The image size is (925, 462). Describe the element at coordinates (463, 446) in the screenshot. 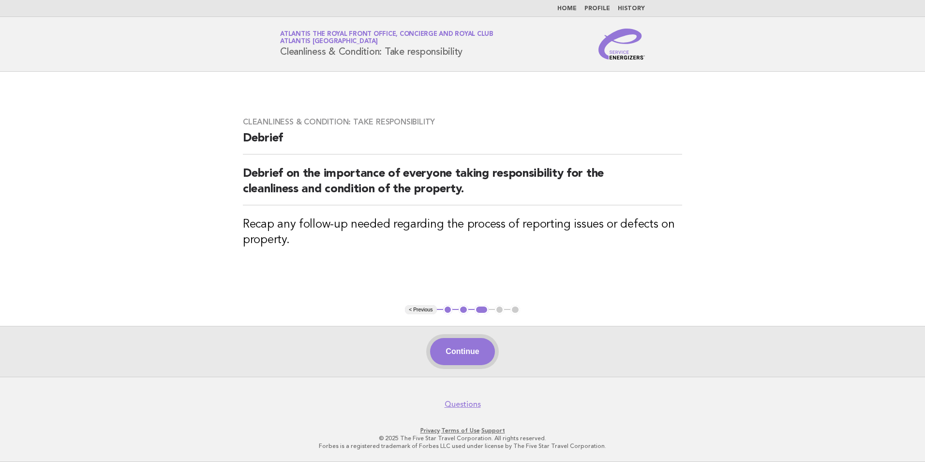

I see `p: Forbes is a registered trademark of Forbes LLC used under license by The Five Star Travel Corpora...` at that location.